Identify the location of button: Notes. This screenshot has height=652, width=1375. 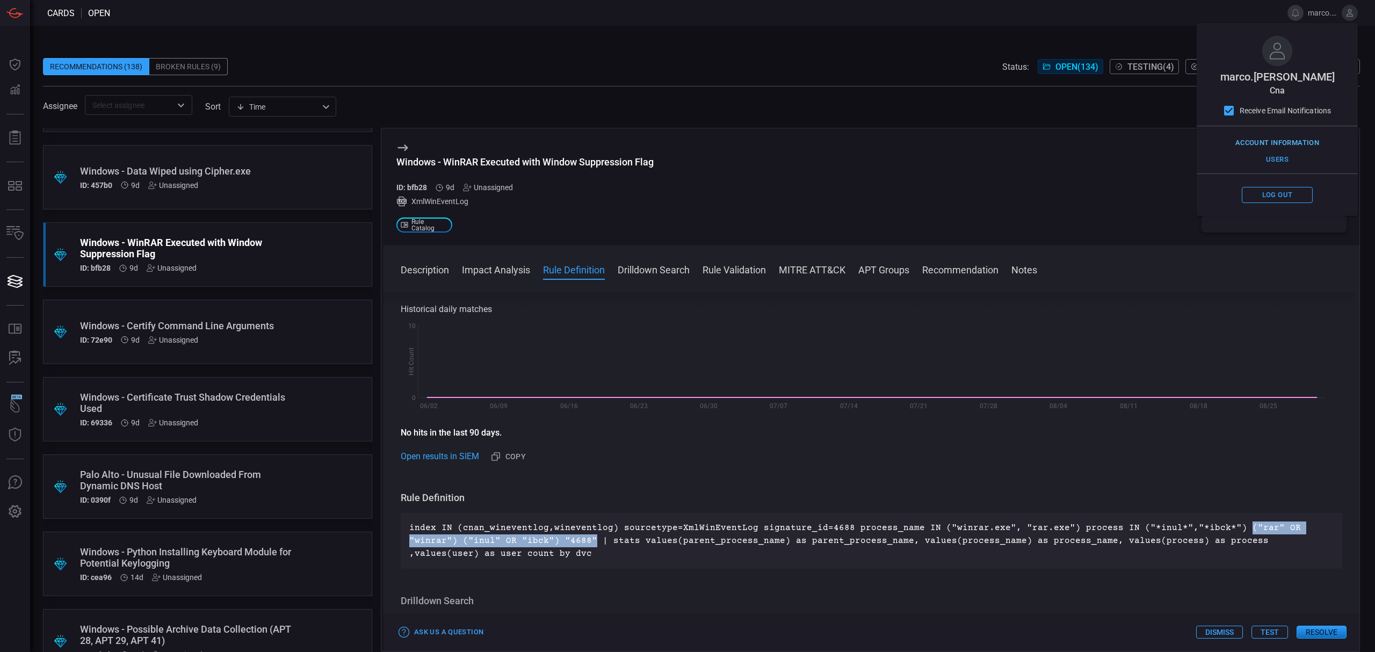
(1024, 269).